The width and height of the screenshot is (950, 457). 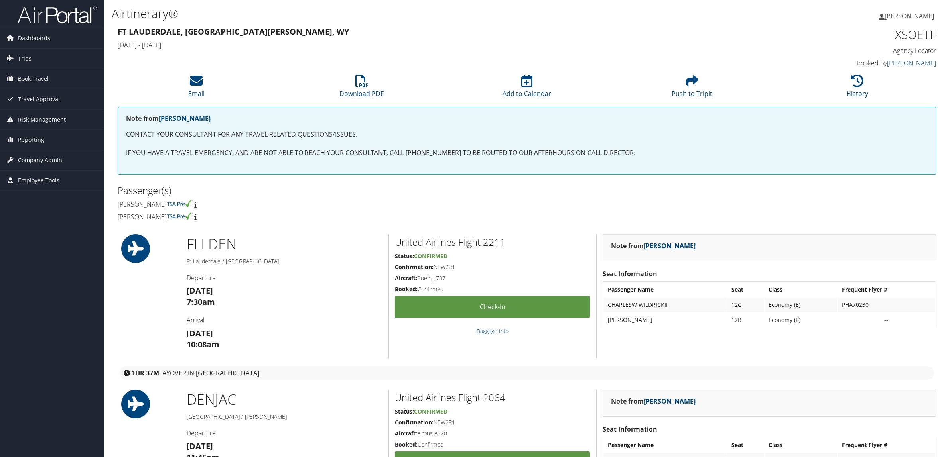 What do you see at coordinates (284, 244) in the screenshot?
I see `h1: FLL DEN` at bounding box center [284, 244].